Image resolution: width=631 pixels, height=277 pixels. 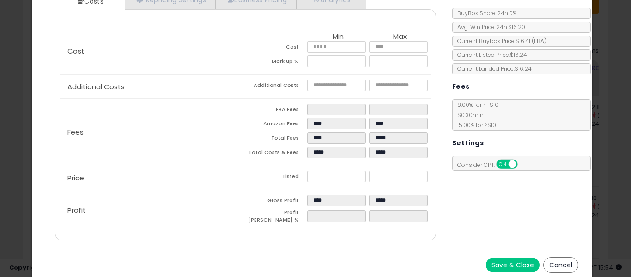 What do you see at coordinates (468, 115) in the screenshot?
I see `span: $0.30 min` at bounding box center [468, 115].